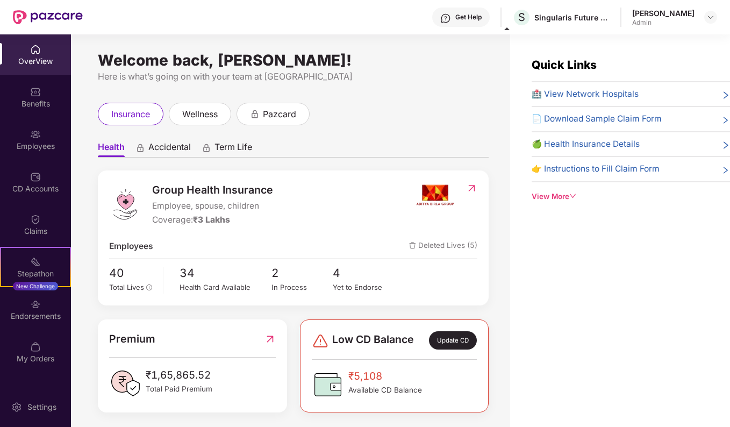 The image size is (730, 427). I want to click on img: deleteIcon, so click(412, 245).